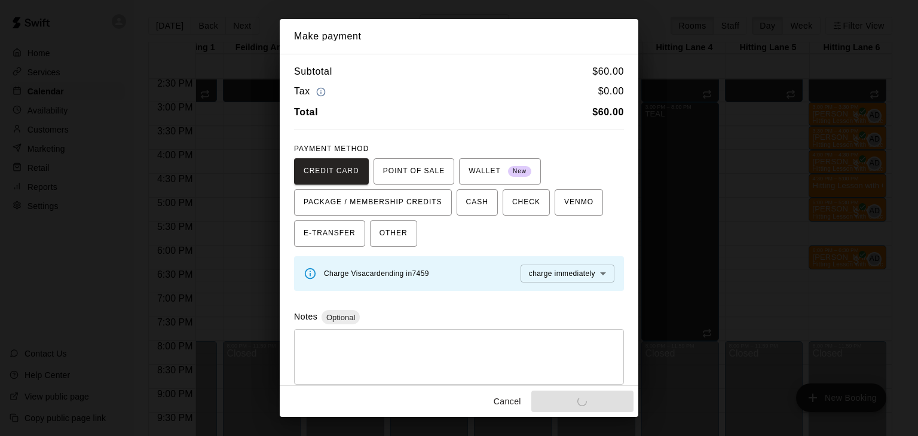  What do you see at coordinates (329, 234) in the screenshot?
I see `span: E-TRANSFER` at bounding box center [329, 234].